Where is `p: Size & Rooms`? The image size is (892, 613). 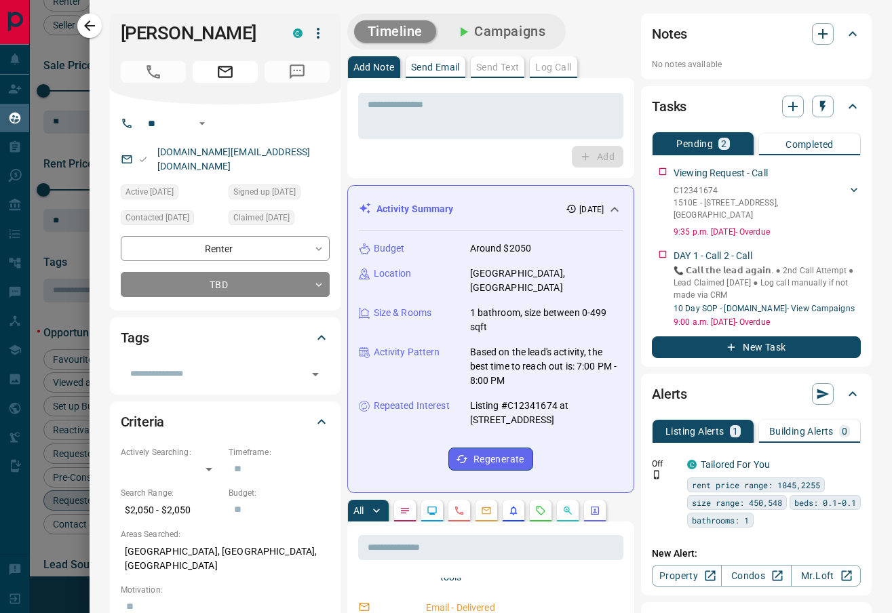
p: Size & Rooms is located at coordinates (403, 313).